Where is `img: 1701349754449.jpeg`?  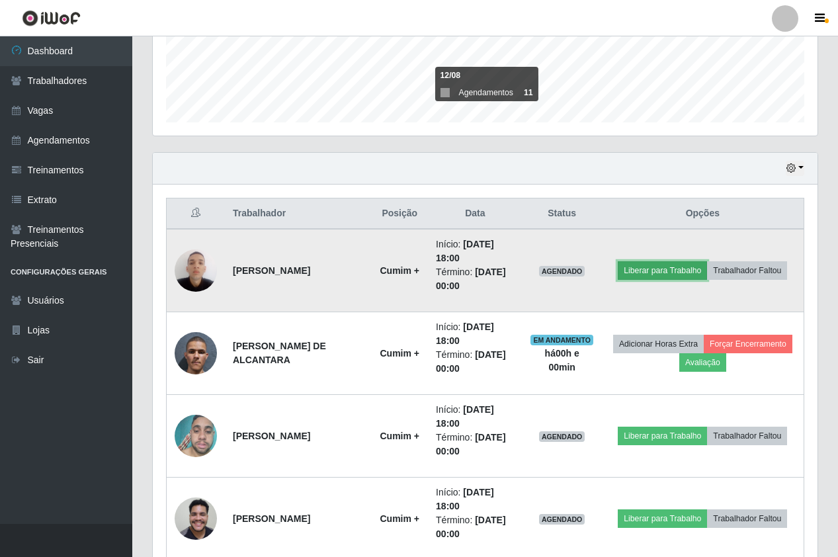 img: 1701349754449.jpeg is located at coordinates (196, 270).